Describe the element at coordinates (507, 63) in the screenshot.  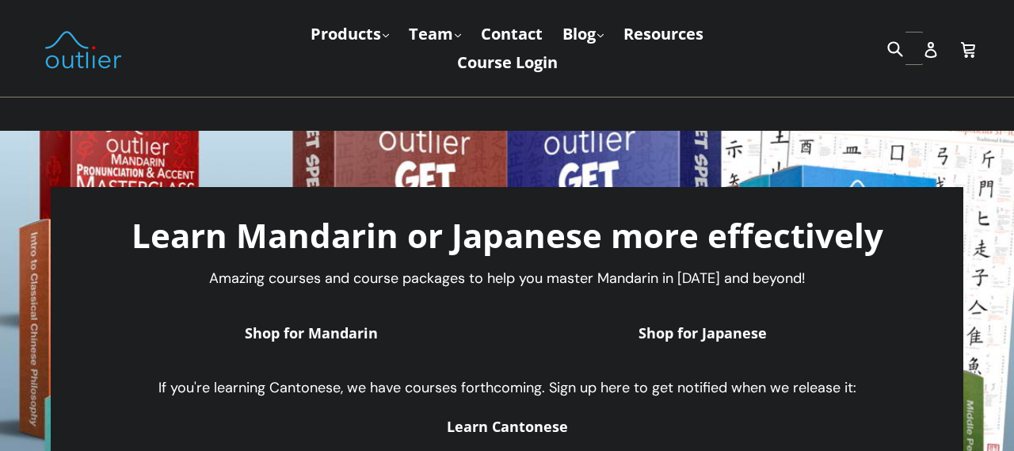
I see `a: Course Login` at that location.